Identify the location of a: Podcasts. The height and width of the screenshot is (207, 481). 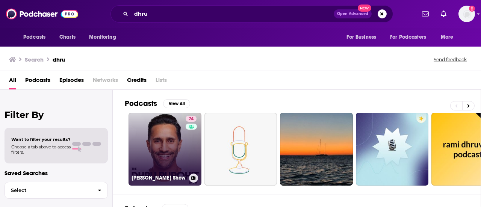
(38, 82).